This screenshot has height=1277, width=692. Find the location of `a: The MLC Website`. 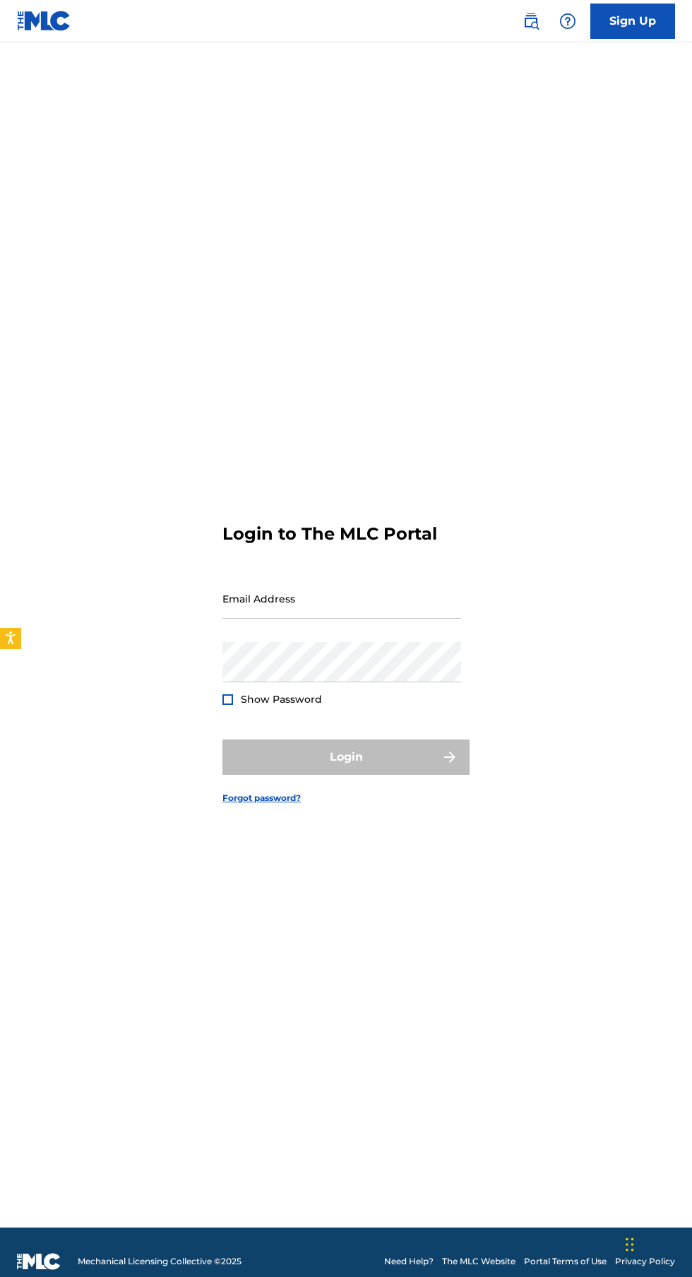

a: The MLC Website is located at coordinates (479, 1261).